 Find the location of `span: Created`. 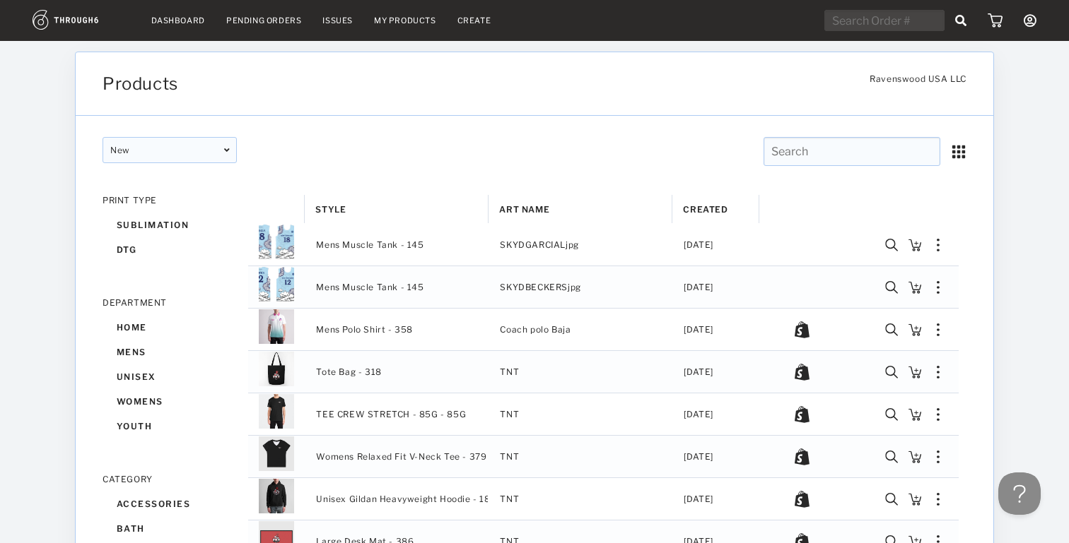

span: Created is located at coordinates (705, 209).